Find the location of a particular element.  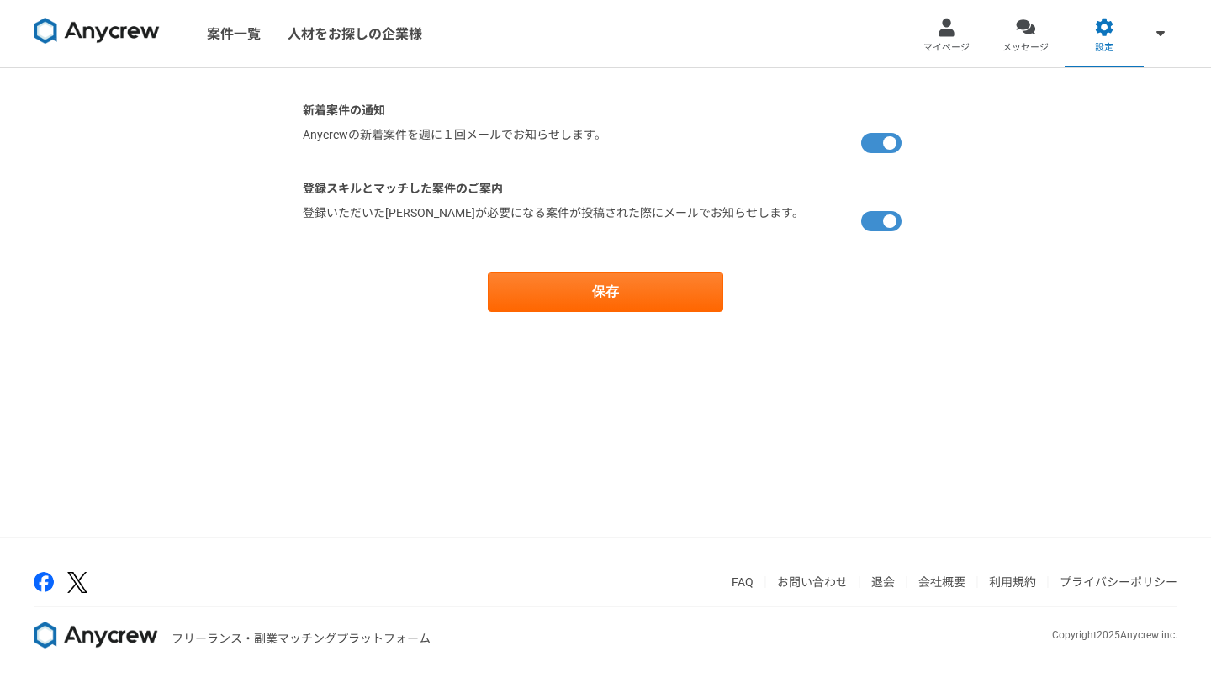

p: フリーランス・副業マッチングプラットフォーム is located at coordinates (301, 638).